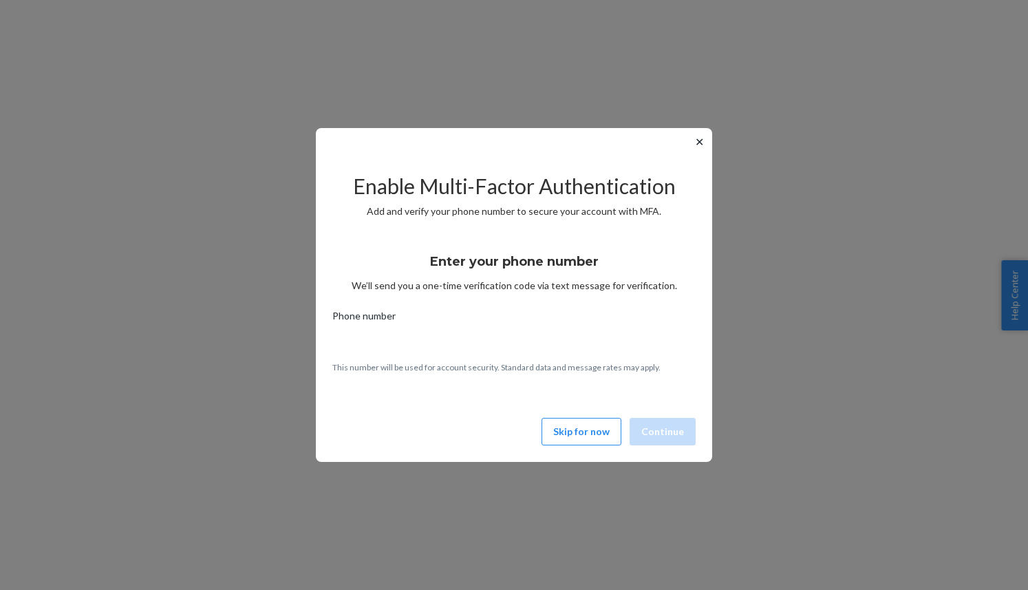 The height and width of the screenshot is (590, 1028). I want to click on button: Skip for now, so click(581, 431).